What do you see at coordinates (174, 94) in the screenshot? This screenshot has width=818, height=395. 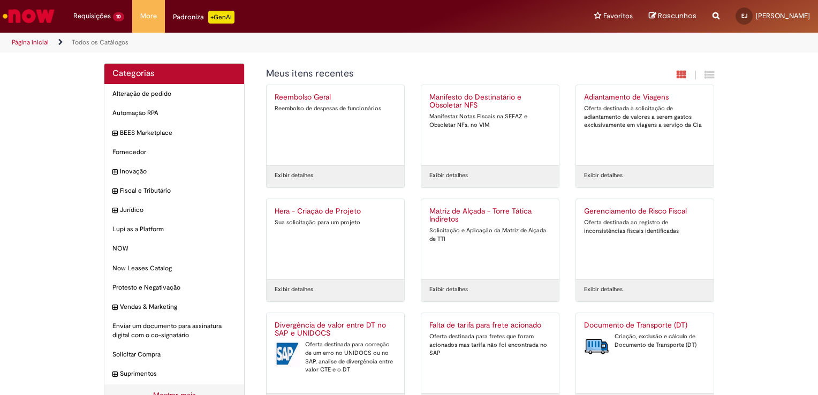 I see `div: Alteração de pedido` at bounding box center [174, 94].